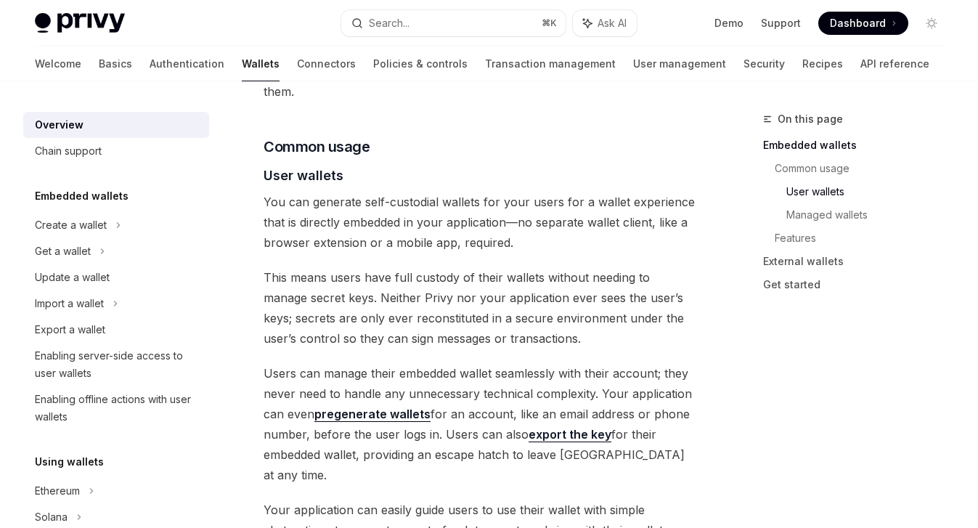 The width and height of the screenshot is (978, 528). I want to click on span: Common usage, so click(316, 147).